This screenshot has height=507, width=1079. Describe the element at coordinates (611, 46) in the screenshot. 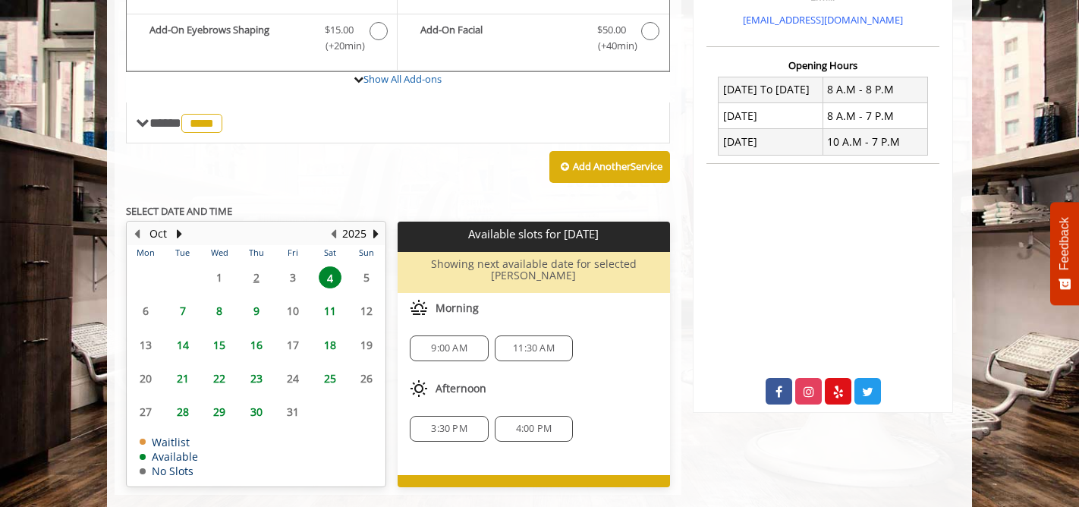

I see `span: (+40min )` at that location.